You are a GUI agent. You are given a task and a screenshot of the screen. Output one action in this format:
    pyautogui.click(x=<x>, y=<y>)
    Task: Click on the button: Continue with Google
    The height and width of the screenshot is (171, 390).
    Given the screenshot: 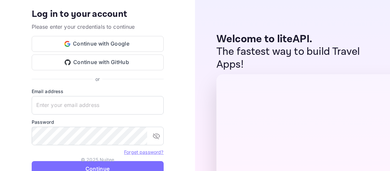 What is the action you would take?
    pyautogui.click(x=98, y=44)
    